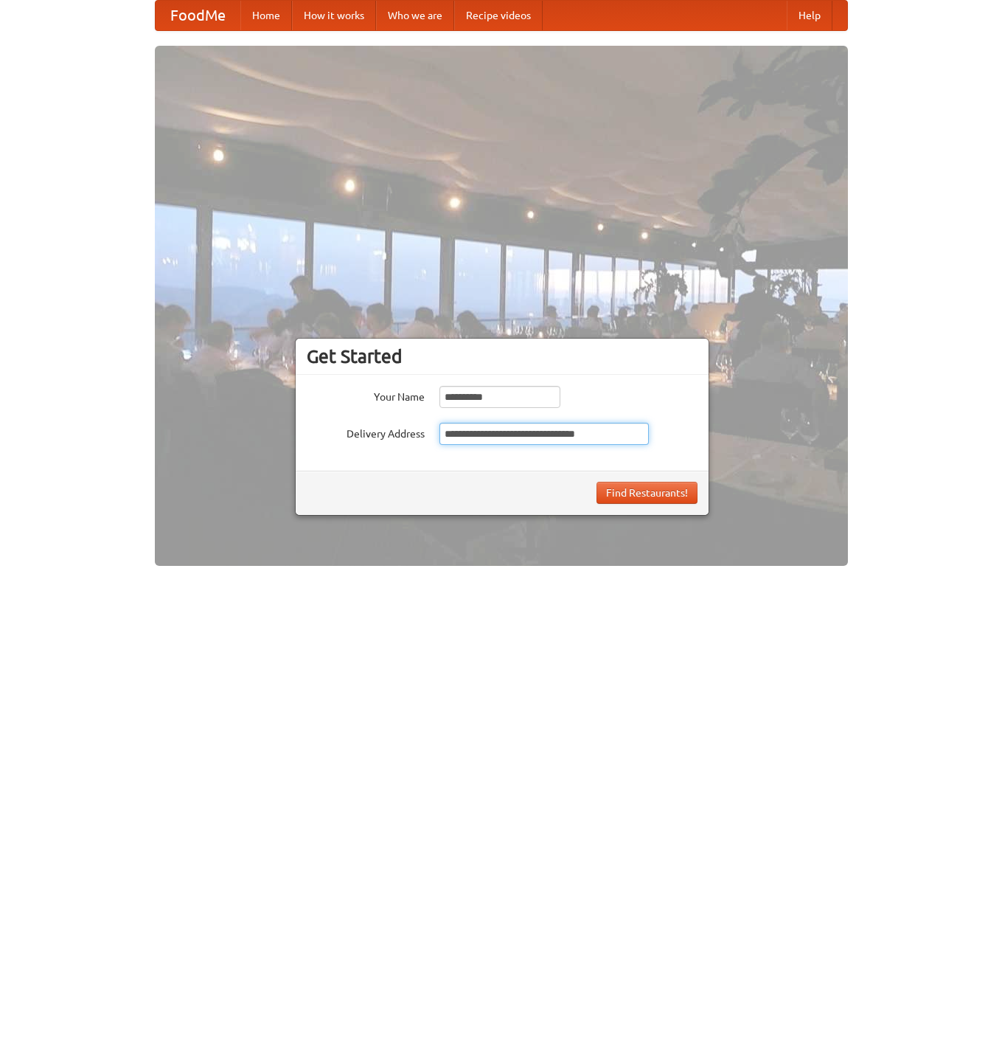  I want to click on label: Delivery Address, so click(366, 432).